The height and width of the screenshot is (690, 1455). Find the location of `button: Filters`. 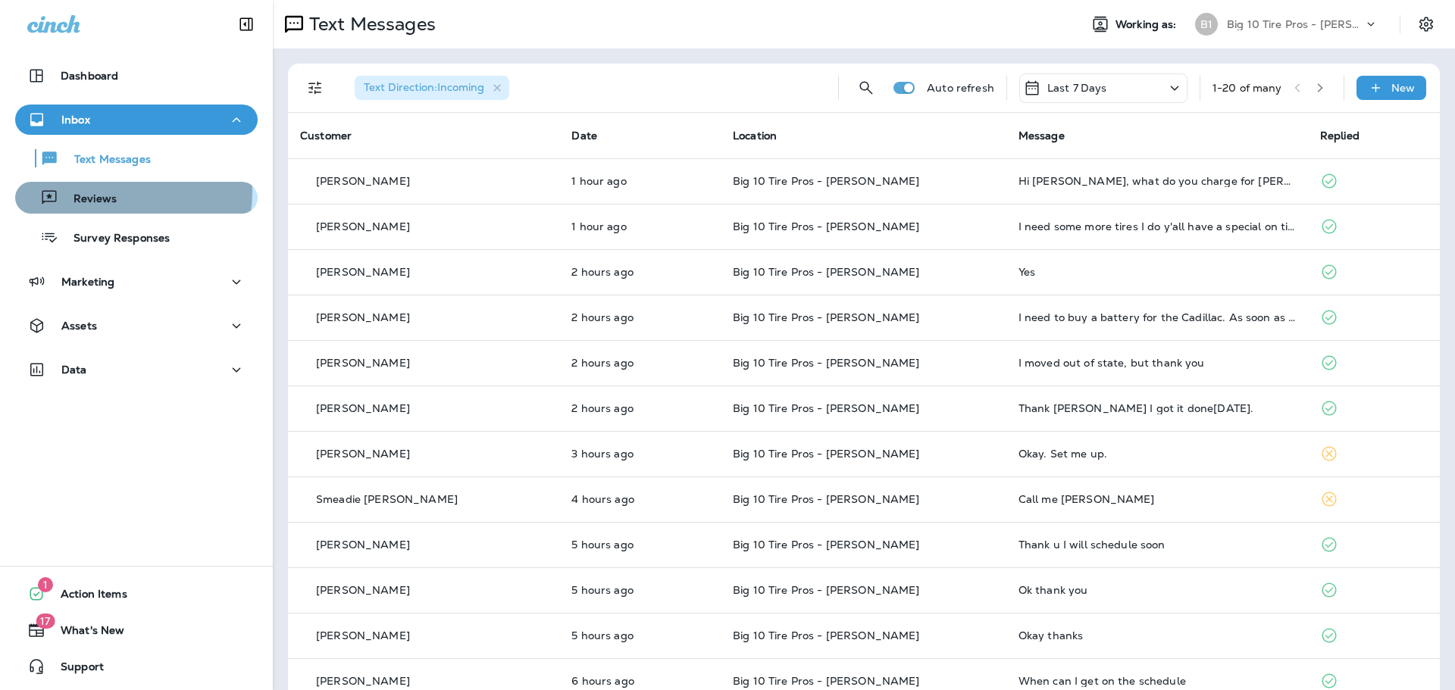

button: Filters is located at coordinates (315, 88).